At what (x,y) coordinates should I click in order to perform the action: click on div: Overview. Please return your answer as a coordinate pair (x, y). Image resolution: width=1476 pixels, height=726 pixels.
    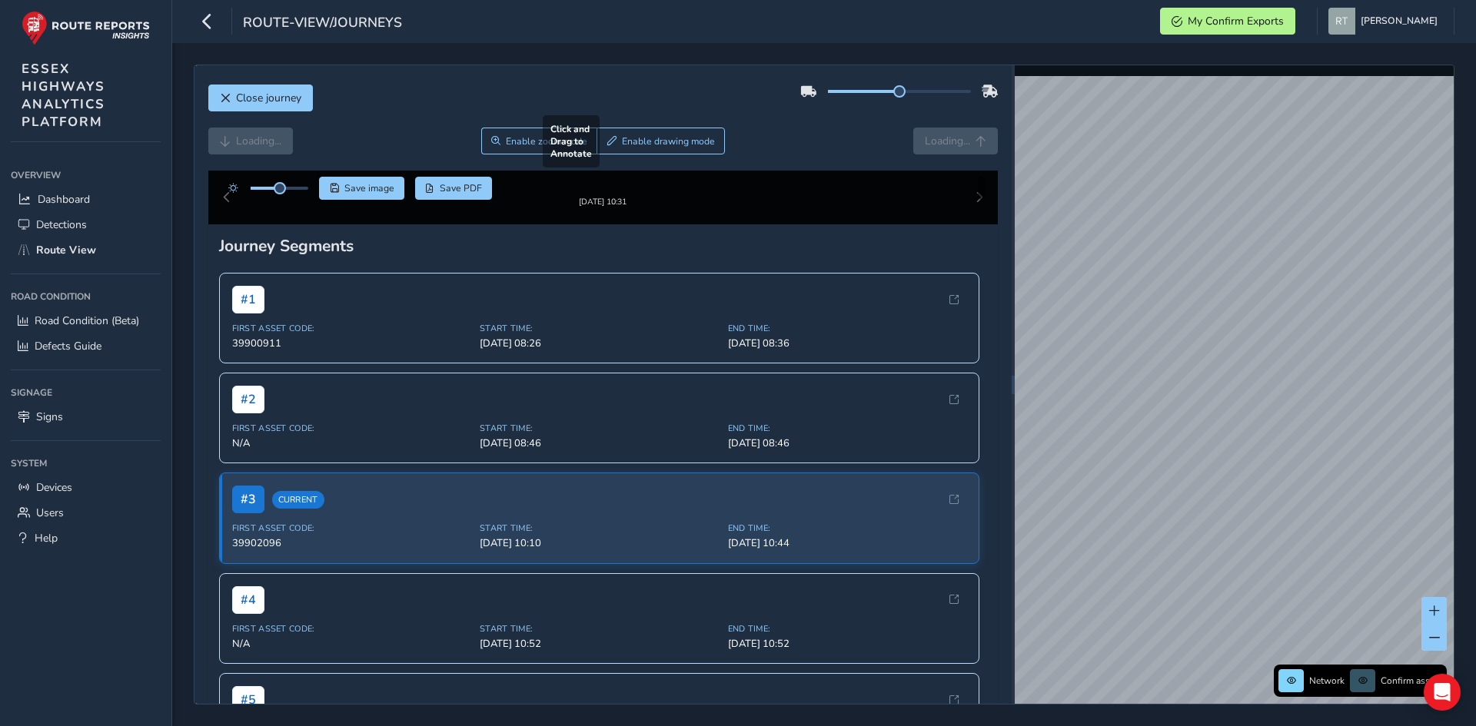
    Looking at the image, I should click on (85, 175).